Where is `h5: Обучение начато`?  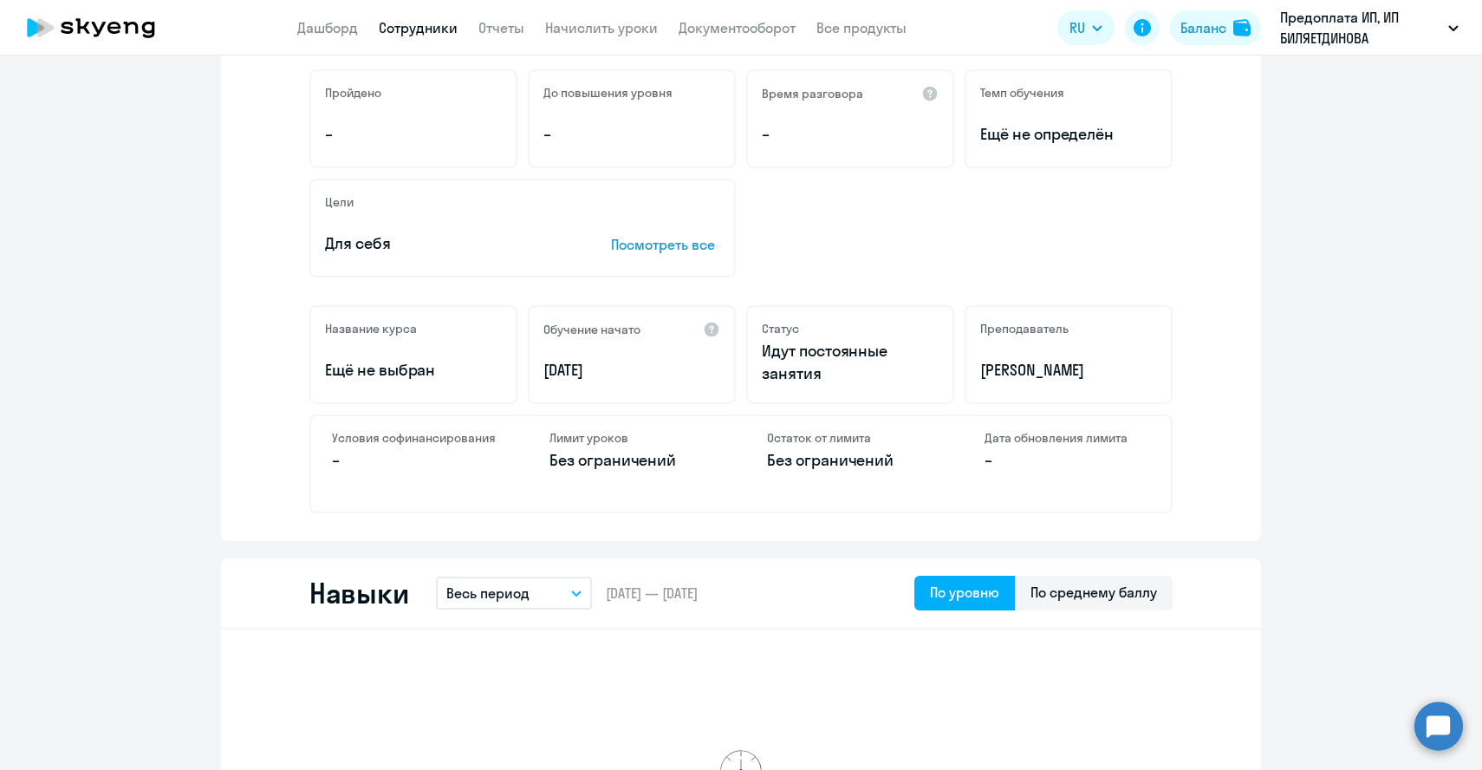 h5: Обучение начато is located at coordinates (592, 329).